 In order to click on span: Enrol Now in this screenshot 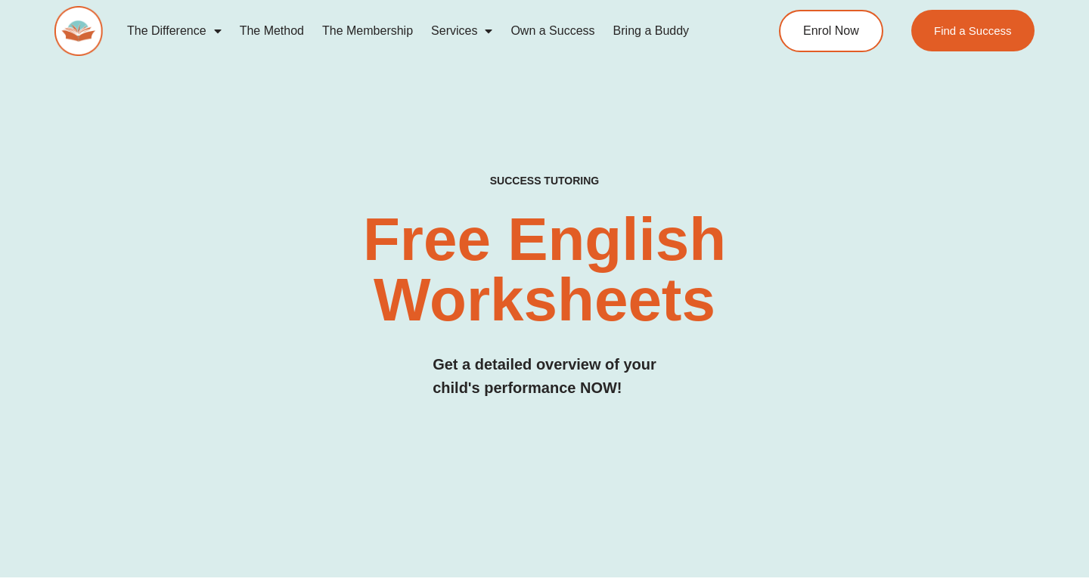, I will do `click(831, 31)`.